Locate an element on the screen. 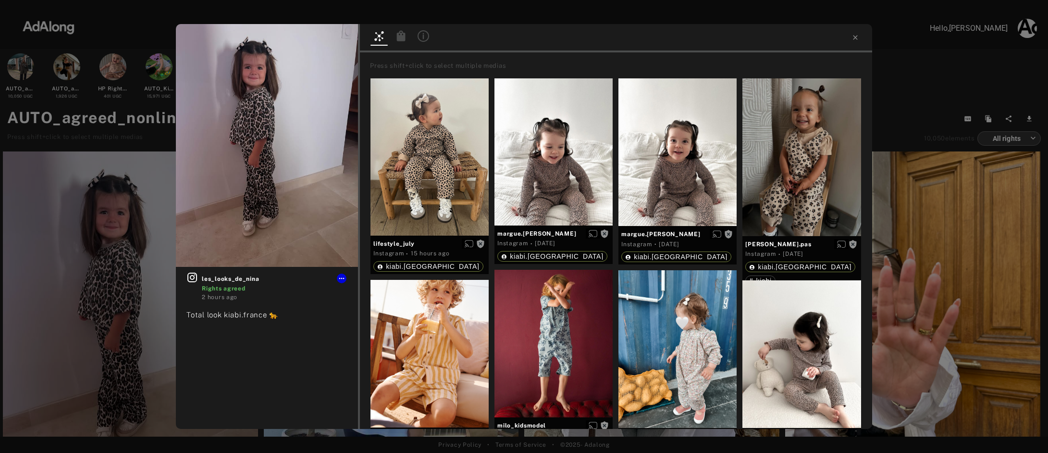  span: Total look kiabi.france 🐆 is located at coordinates (233, 314).